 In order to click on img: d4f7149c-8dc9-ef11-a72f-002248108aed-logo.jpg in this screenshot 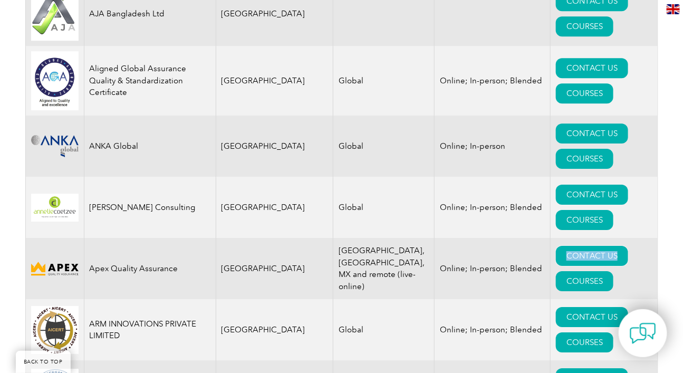, I will do `click(55, 330)`.